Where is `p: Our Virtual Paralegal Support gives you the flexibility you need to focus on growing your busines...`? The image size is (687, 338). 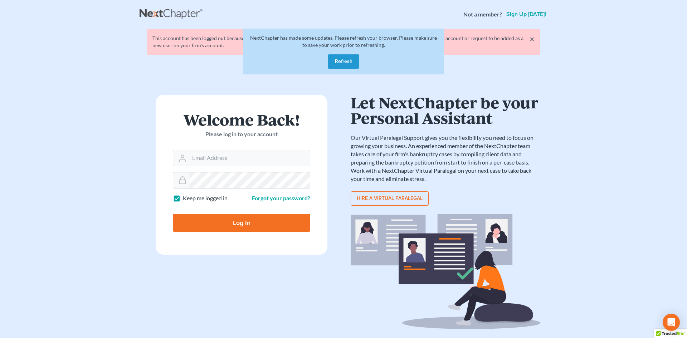 p: Our Virtual Paralegal Support gives you the flexibility you need to focus on growing your busines... is located at coordinates (445, 158).